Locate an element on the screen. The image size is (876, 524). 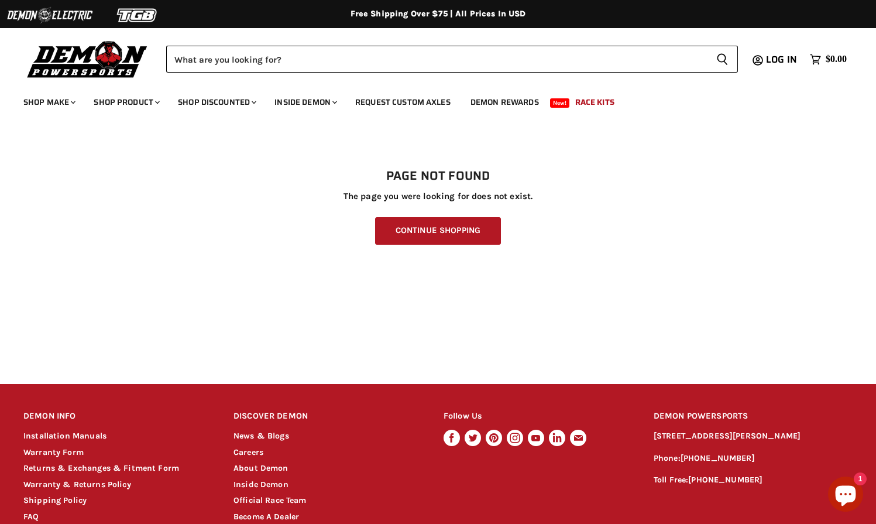
p: Phone: is located at coordinates (753, 458).